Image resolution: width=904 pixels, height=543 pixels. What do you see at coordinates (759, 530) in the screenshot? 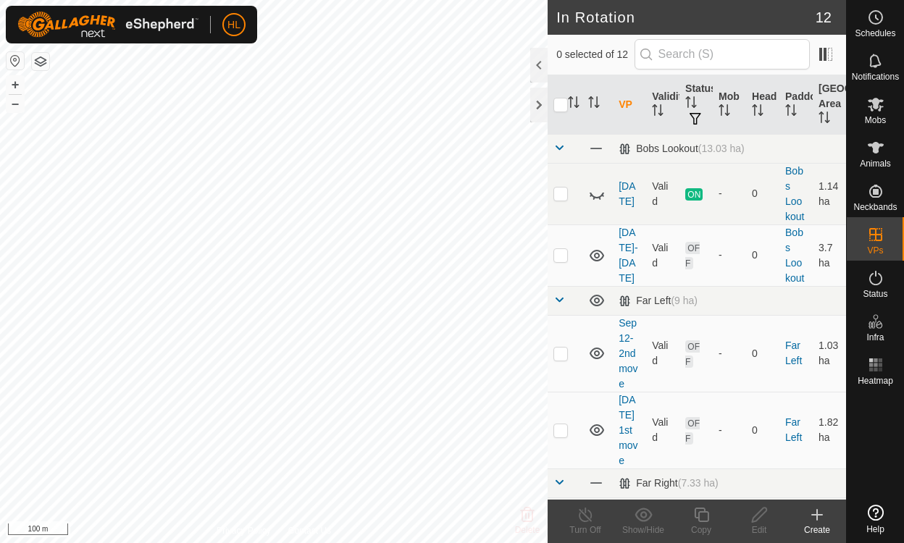
I see `div: Edit` at bounding box center [759, 530].